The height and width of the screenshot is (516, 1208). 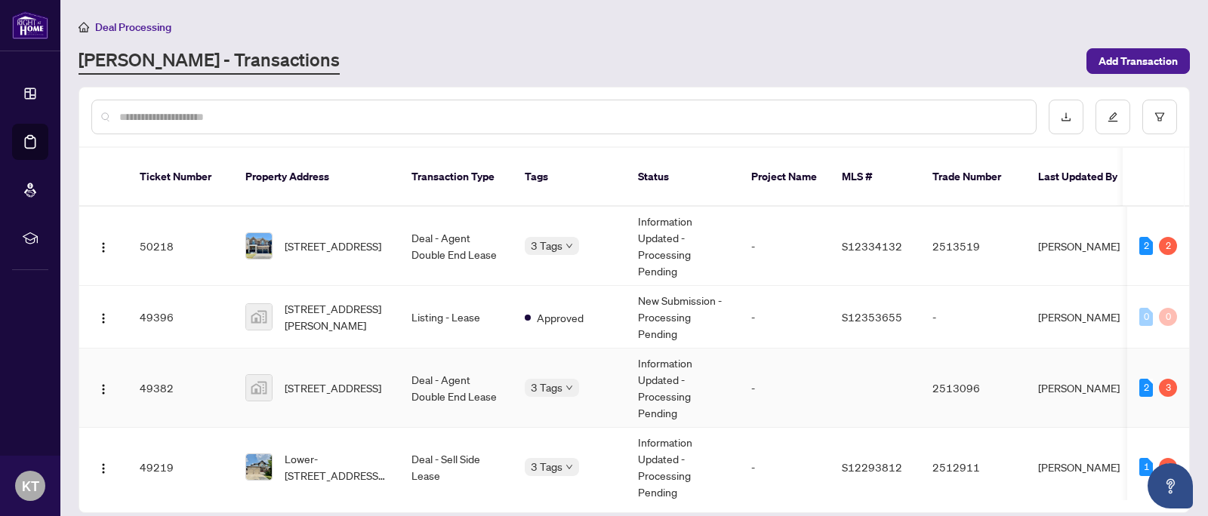 I want to click on th: Property Address, so click(x=316, y=177).